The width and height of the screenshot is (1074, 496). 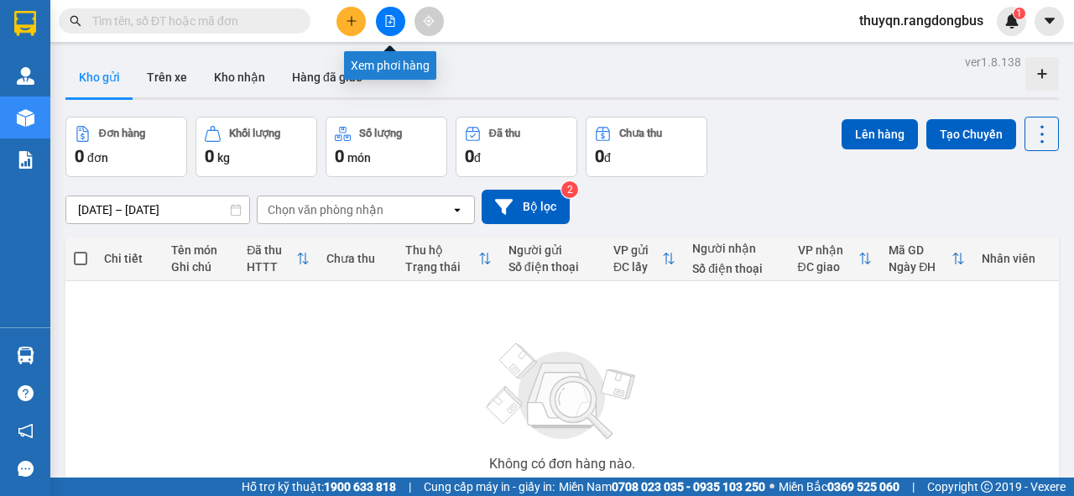 I want to click on div: ĐC giao, so click(x=828, y=267).